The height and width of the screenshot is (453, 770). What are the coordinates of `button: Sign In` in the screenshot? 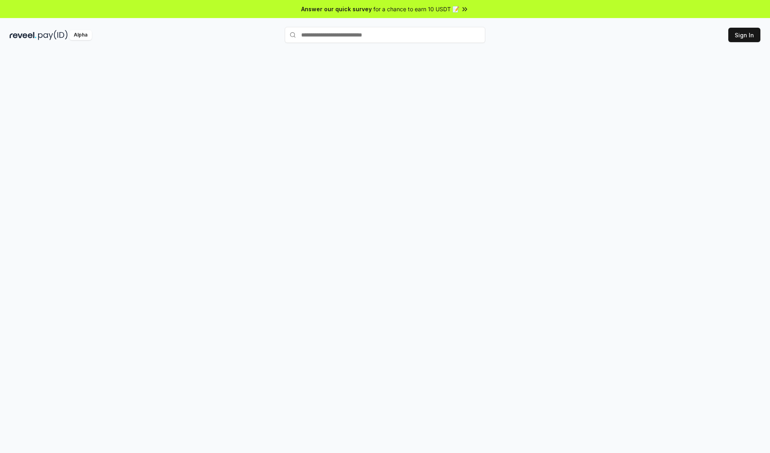 It's located at (744, 35).